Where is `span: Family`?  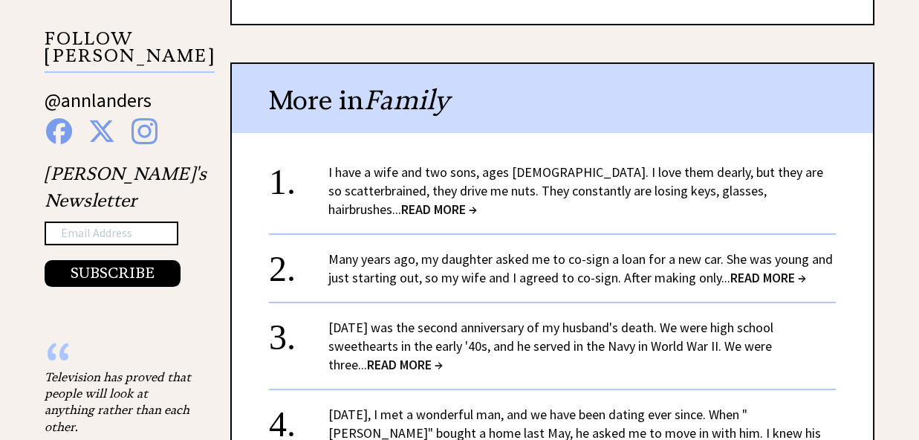
span: Family is located at coordinates (406, 100).